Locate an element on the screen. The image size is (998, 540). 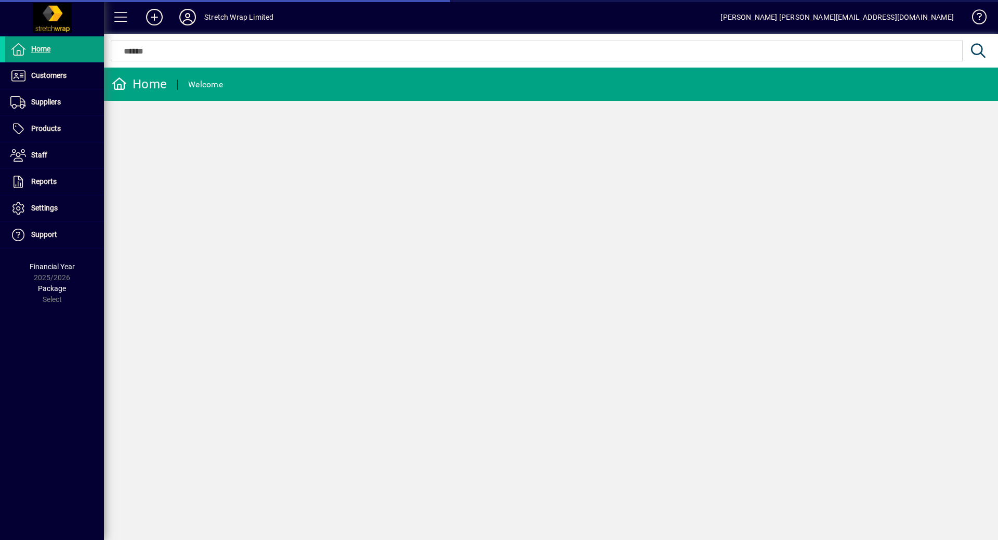
span: Support is located at coordinates (44, 235).